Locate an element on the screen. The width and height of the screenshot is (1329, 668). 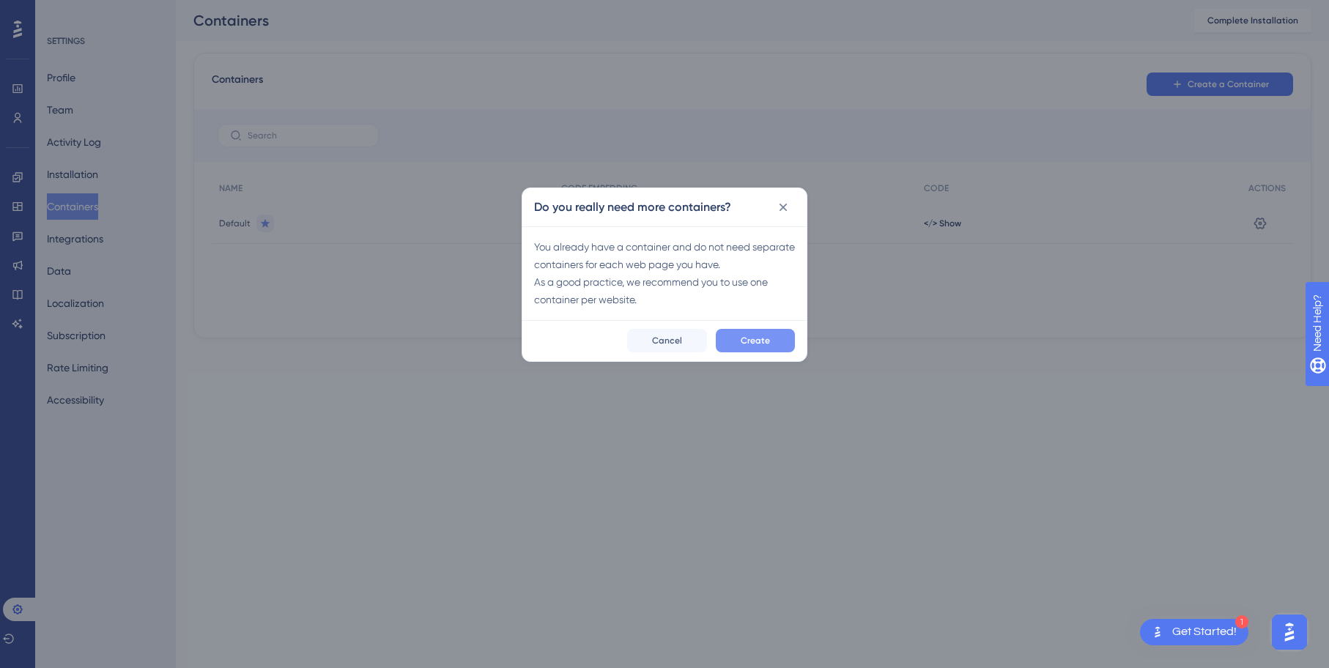
span: Cancel is located at coordinates (667, 341).